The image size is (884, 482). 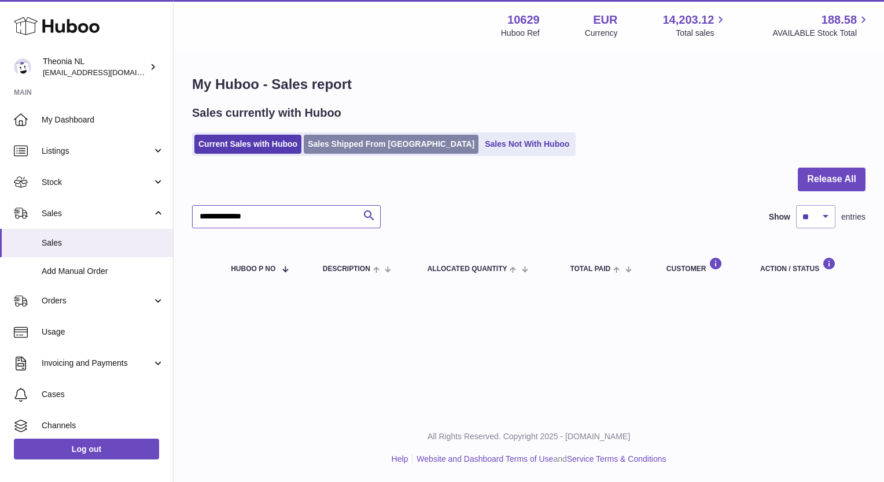 I want to click on span: Cases, so click(x=103, y=394).